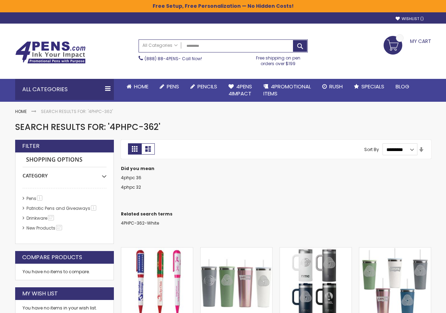  I want to click on strong: Search results for: '4pHPC-362', so click(77, 111).